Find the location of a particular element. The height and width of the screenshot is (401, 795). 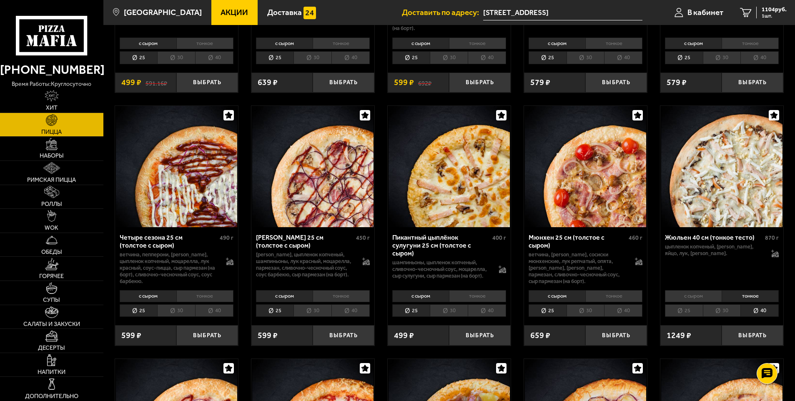

span: 599 ₽ is located at coordinates (268, 336).